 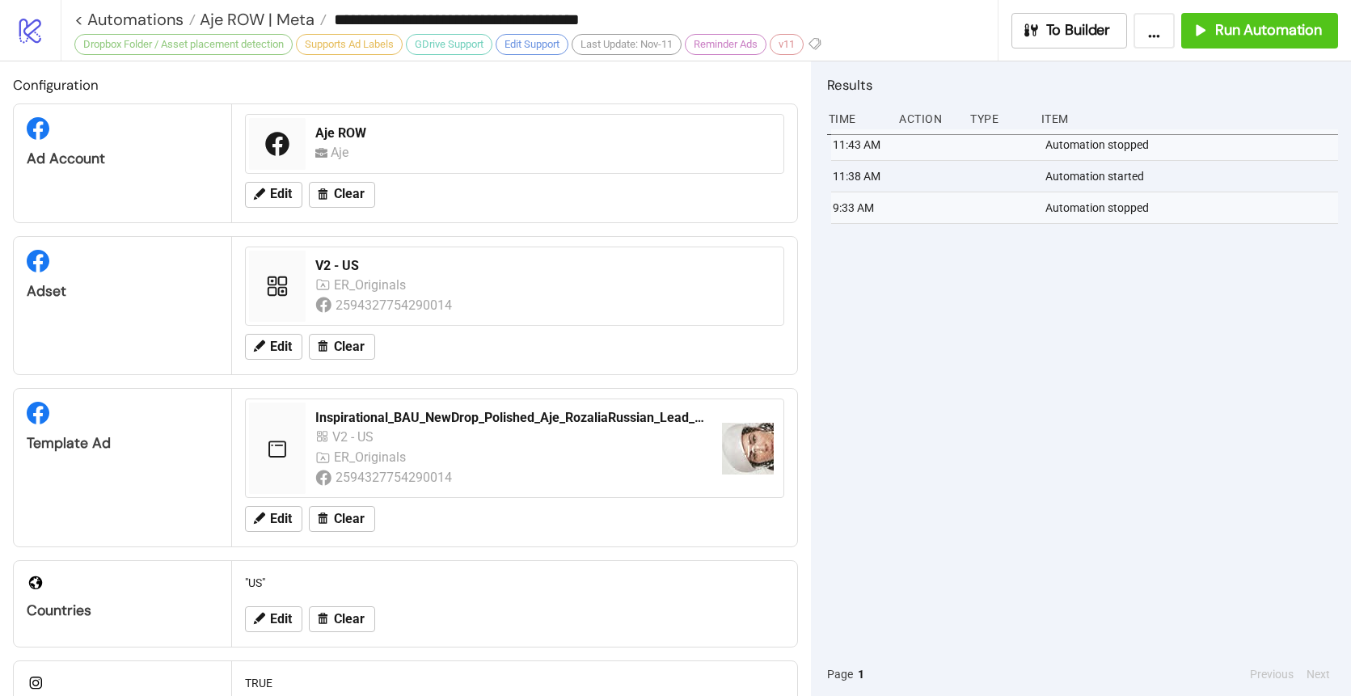 What do you see at coordinates (627, 44) in the screenshot?
I see `div: Last Update: Nov-11` at bounding box center [627, 44].